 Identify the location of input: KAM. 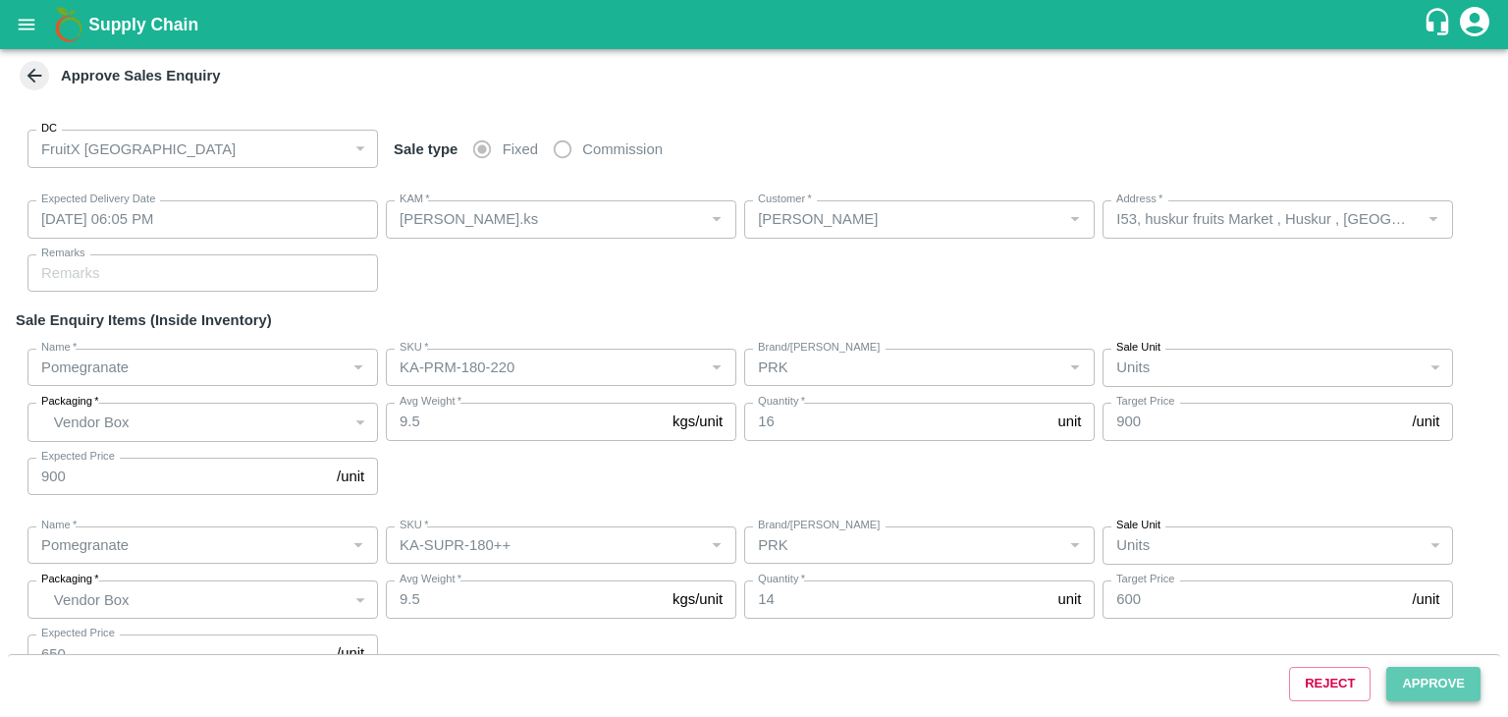
(545, 219).